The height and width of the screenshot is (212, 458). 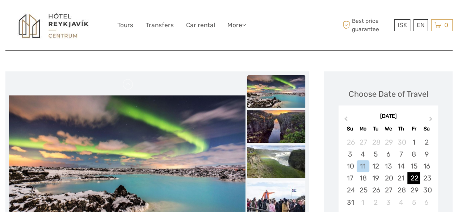 I want to click on div: Choose Monday, May 25th, 2026, so click(x=363, y=190).